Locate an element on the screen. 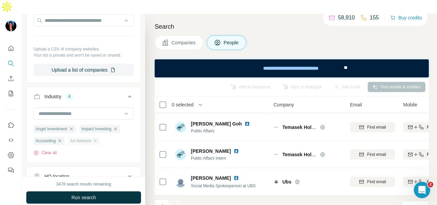  button: Buy credits is located at coordinates (406, 18).